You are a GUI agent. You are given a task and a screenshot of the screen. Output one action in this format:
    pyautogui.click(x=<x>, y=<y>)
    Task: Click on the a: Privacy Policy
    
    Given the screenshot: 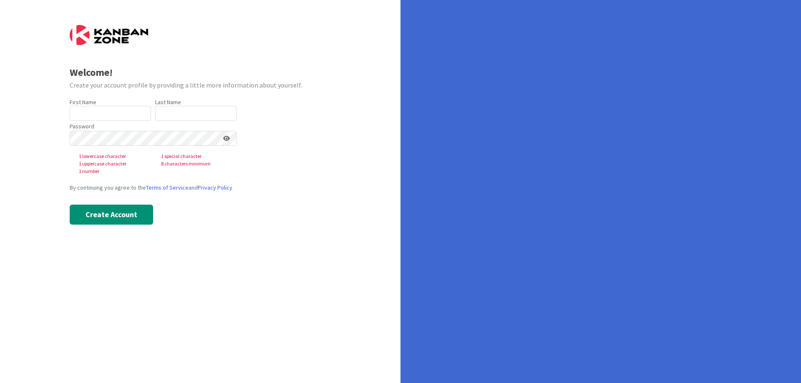 What is the action you would take?
    pyautogui.click(x=215, y=188)
    